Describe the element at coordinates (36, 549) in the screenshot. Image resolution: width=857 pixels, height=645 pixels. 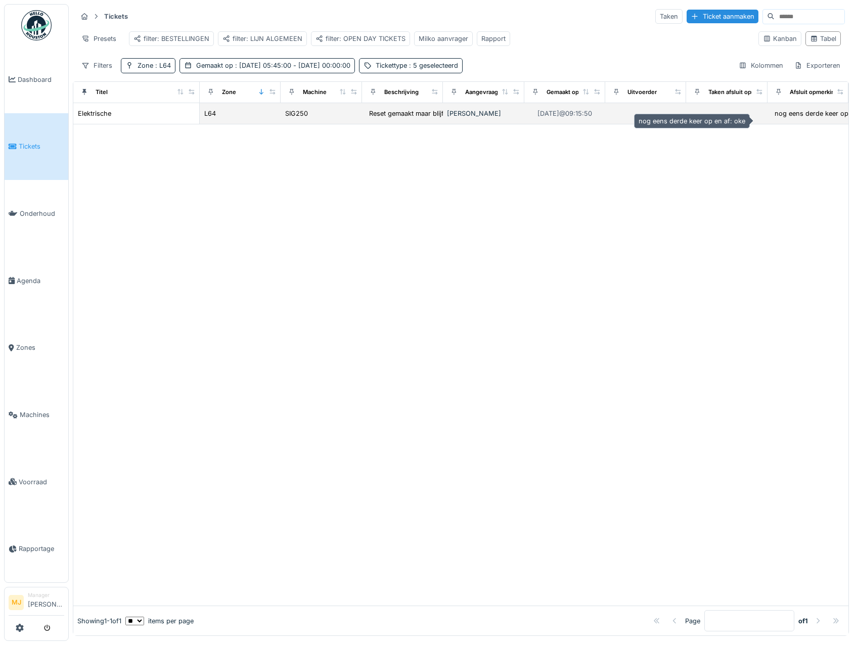
I see `a: Rapportage` at that location.